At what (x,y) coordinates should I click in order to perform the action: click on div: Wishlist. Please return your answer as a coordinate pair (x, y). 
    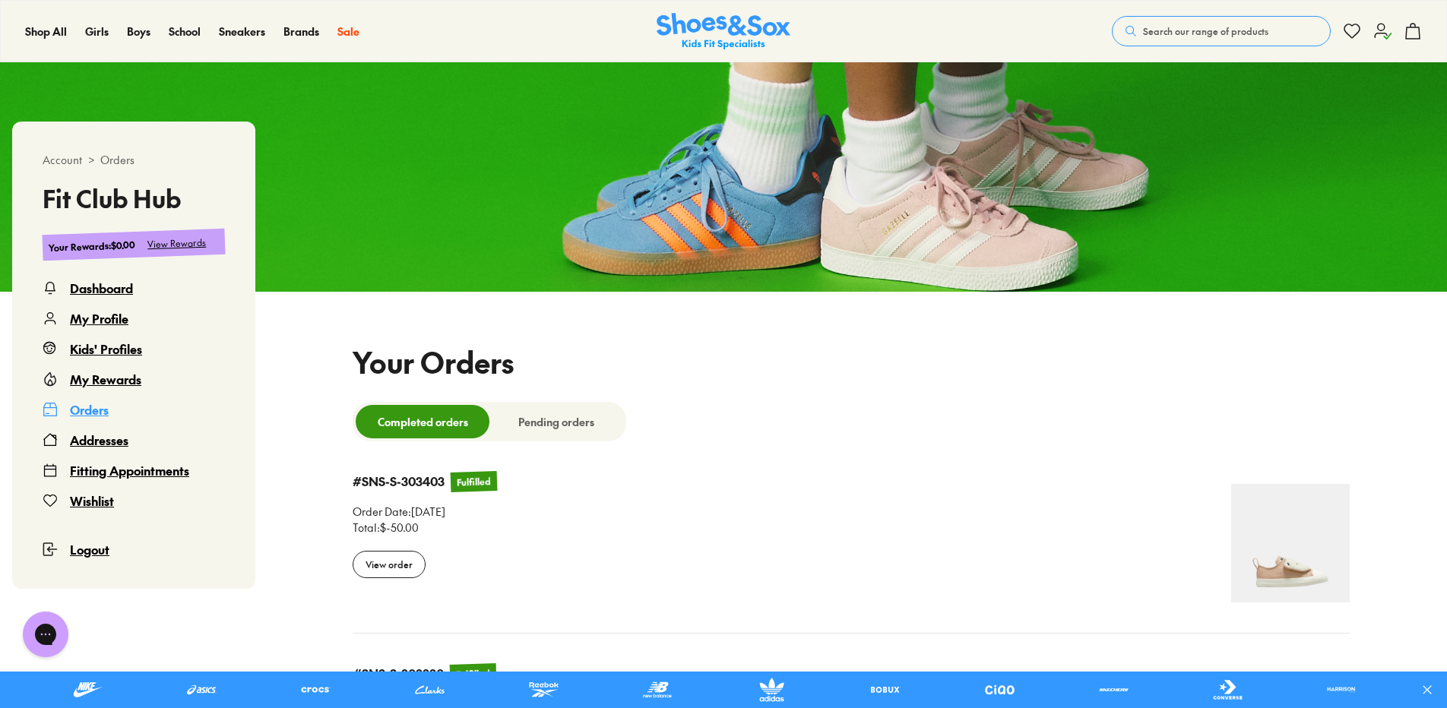
    Looking at the image, I should click on (92, 501).